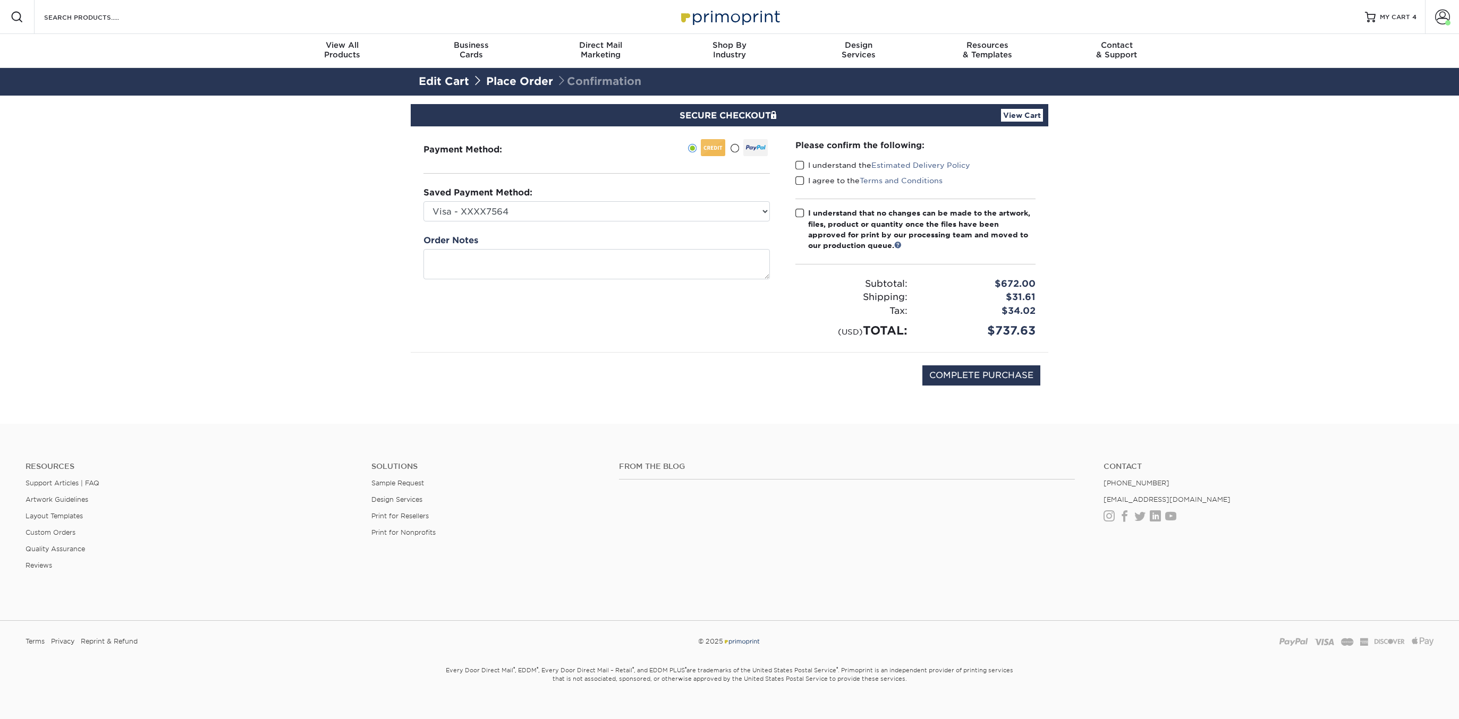 The width and height of the screenshot is (1459, 719). What do you see at coordinates (858, 51) in the screenshot?
I see `a: DesignServices` at bounding box center [858, 51].